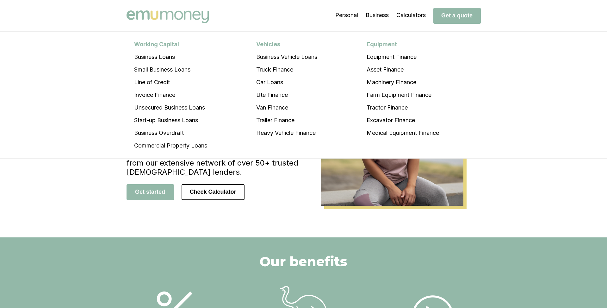 This screenshot has width=607, height=308. Describe the element at coordinates (171, 82) in the screenshot. I see `li: Line of Credit` at that location.